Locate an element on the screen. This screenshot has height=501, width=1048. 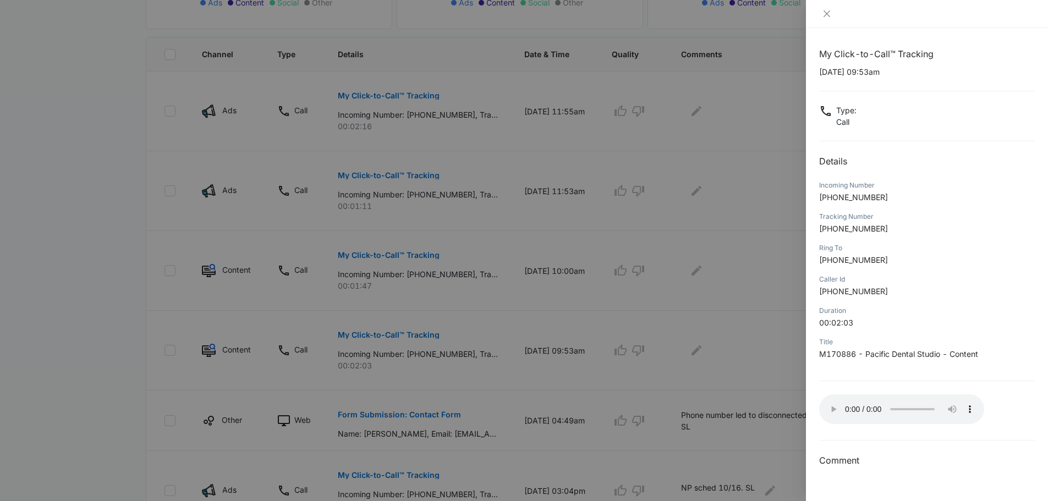
h2: Details is located at coordinates (927, 161).